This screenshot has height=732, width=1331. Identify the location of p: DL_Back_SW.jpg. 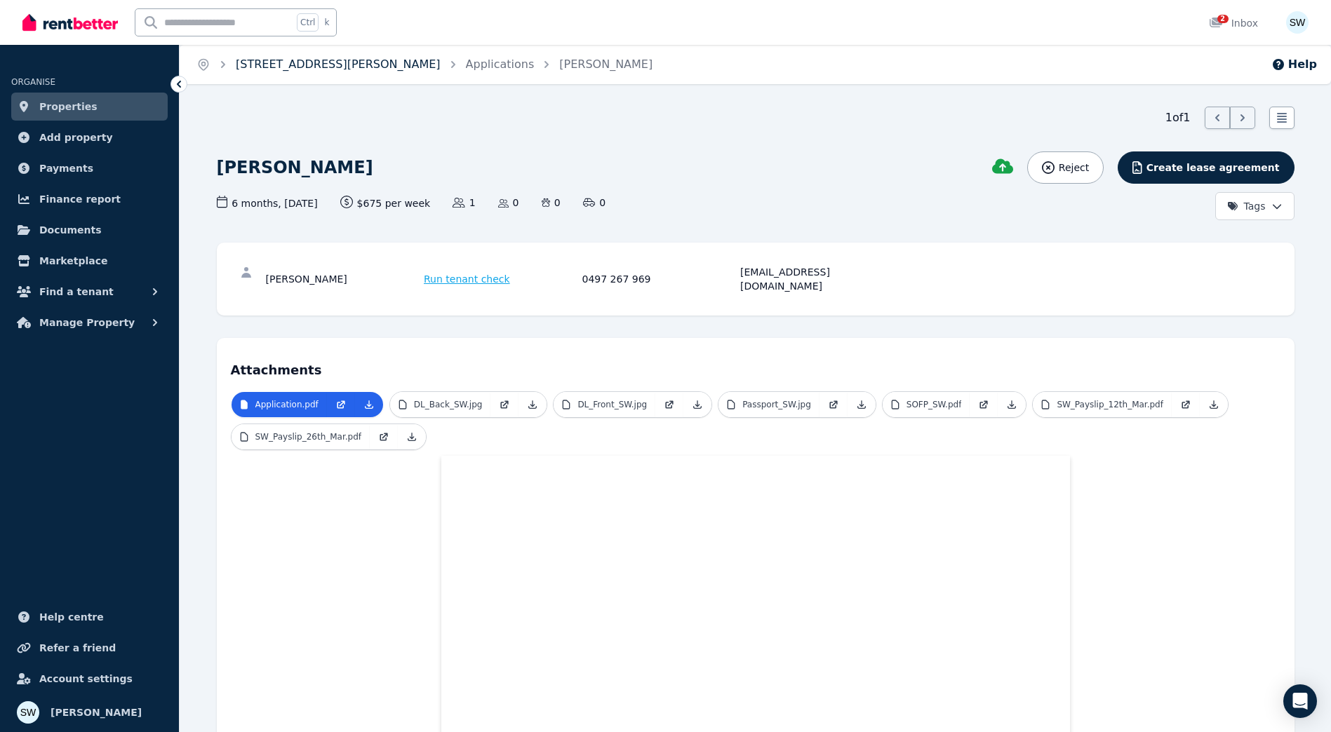
(448, 405).